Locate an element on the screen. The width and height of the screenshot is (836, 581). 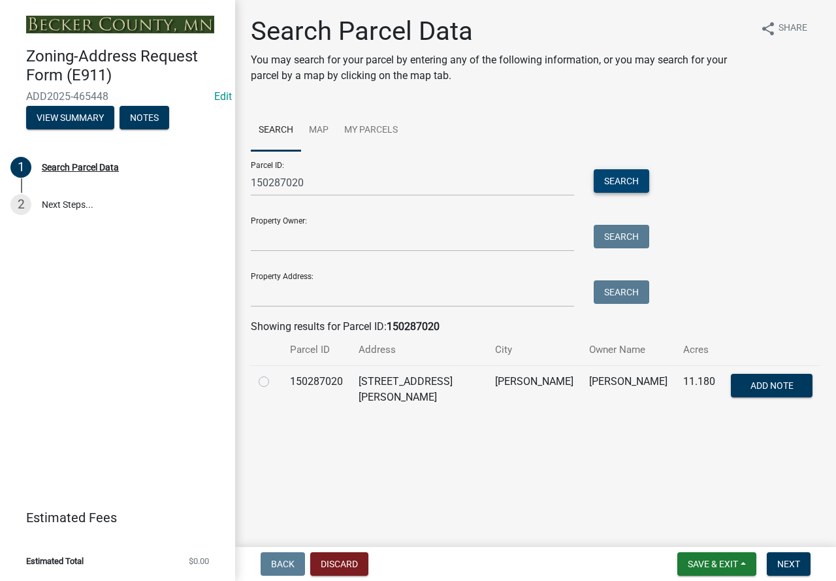
button: Add Note is located at coordinates (772, 386).